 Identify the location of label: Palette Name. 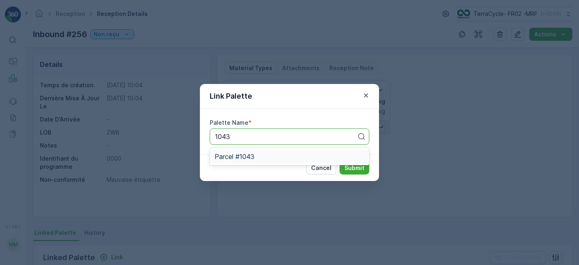
(229, 122).